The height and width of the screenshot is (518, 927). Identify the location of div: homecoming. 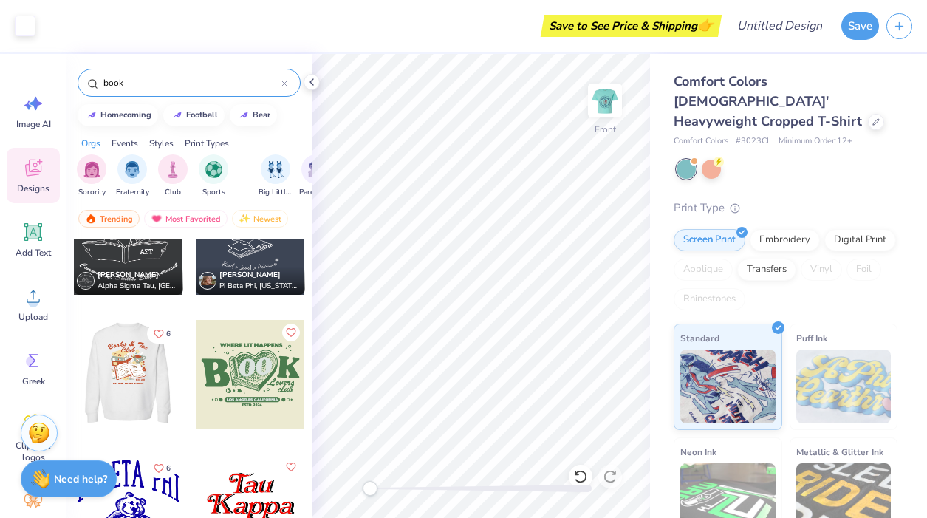
(126, 114).